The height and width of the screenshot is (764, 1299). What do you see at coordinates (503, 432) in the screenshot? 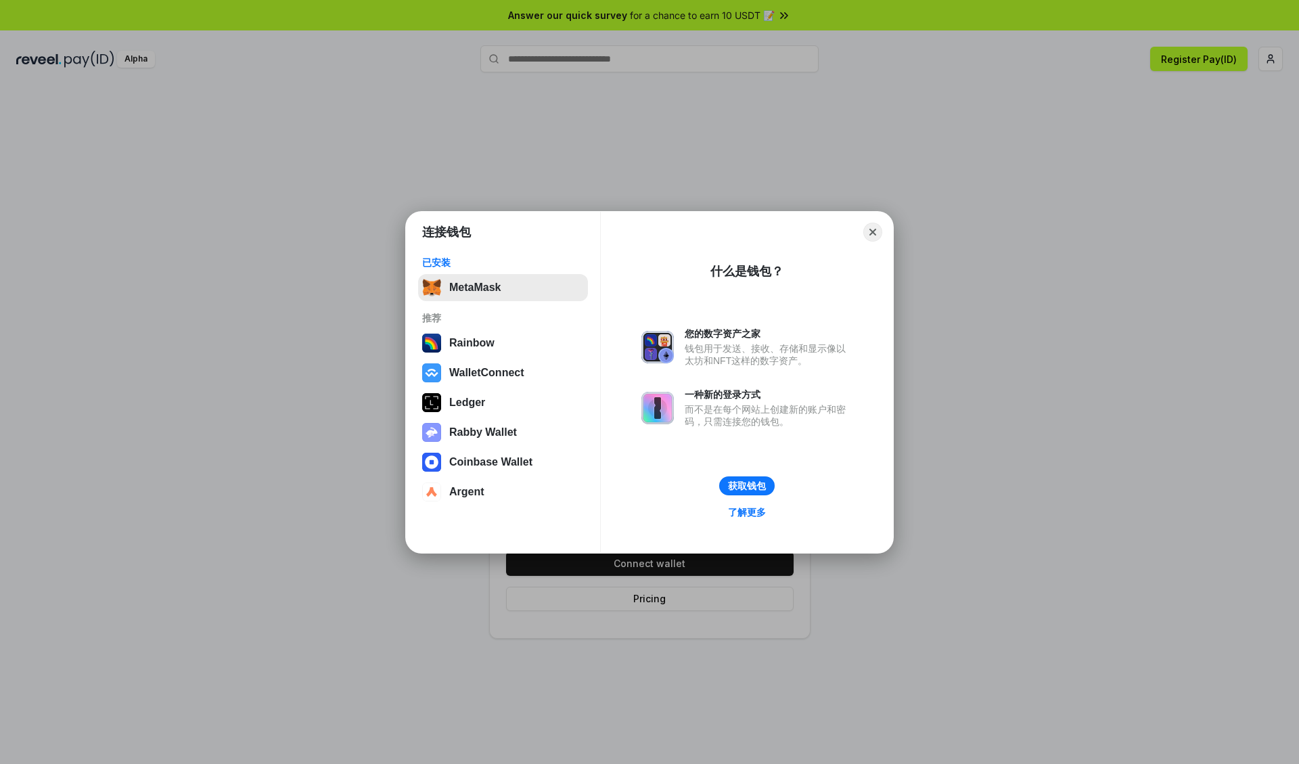
I see `button: Rabby Wallet` at bounding box center [503, 432].